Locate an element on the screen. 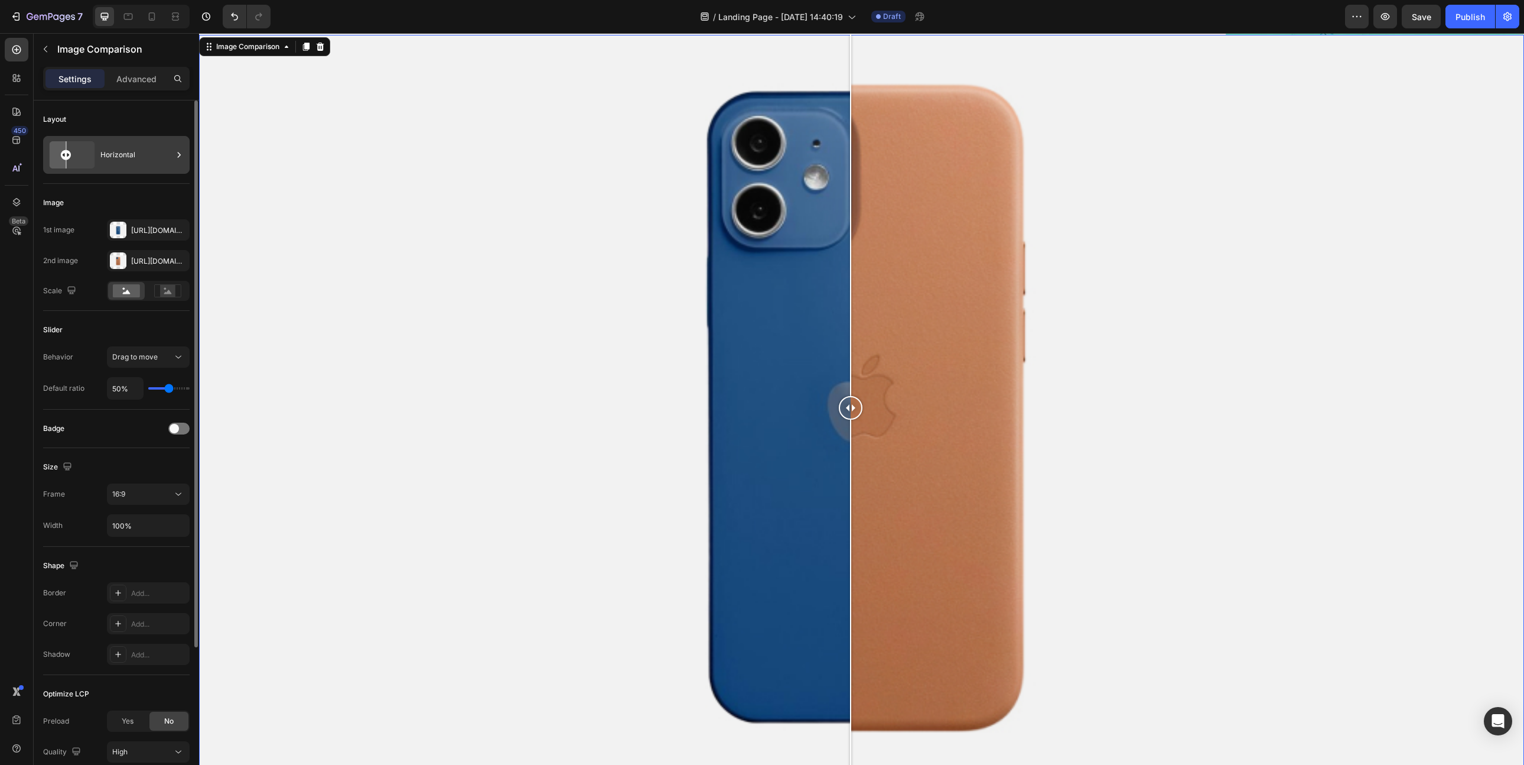 The width and height of the screenshot is (1524, 765). button: Drag to move is located at coordinates (148, 357).